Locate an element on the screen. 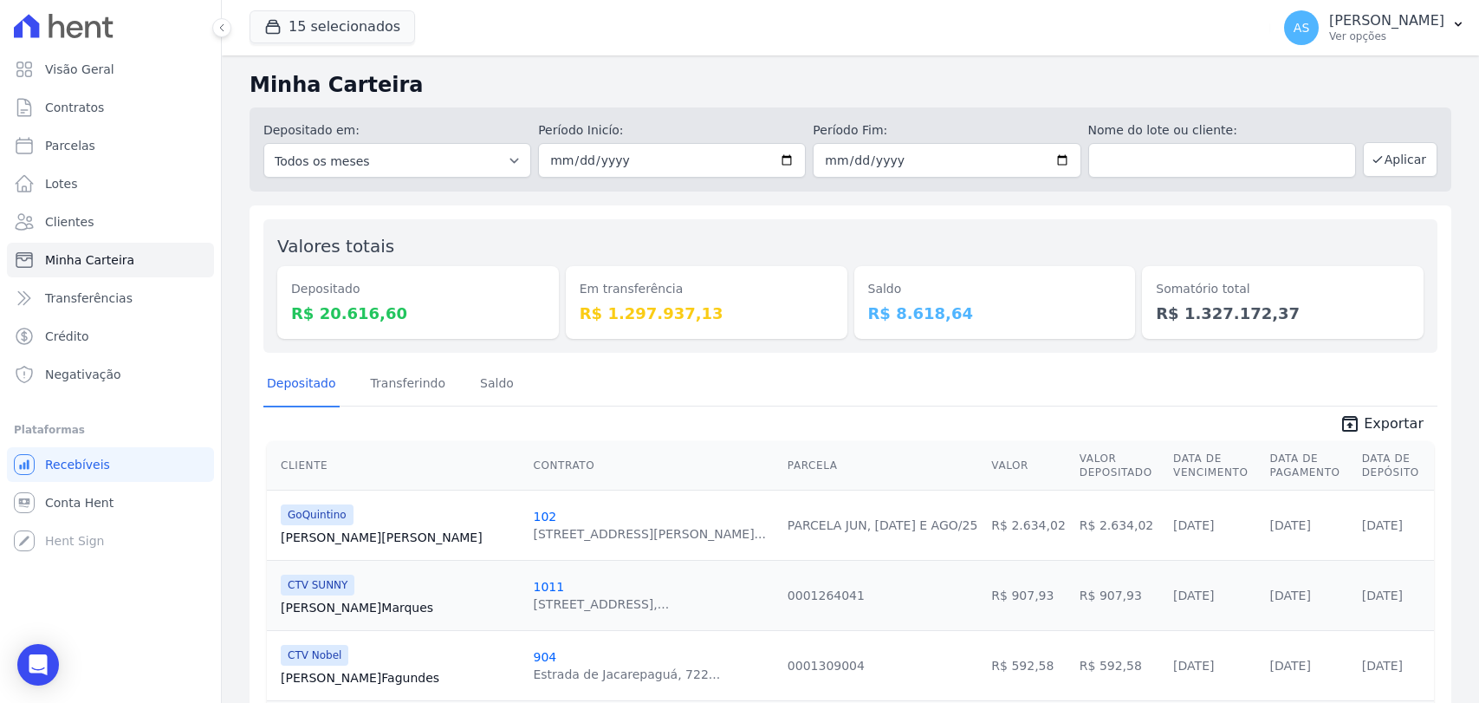 The width and height of the screenshot is (1479, 703). div: Plataformas is located at coordinates (110, 430).